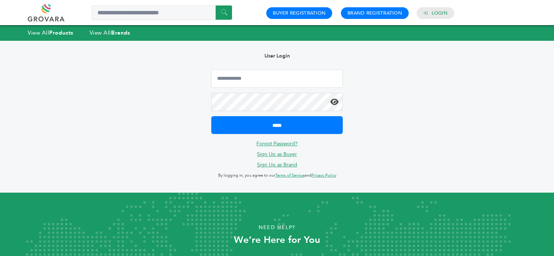 The height and width of the screenshot is (256, 554). Describe the element at coordinates (277, 56) in the screenshot. I see `b: User Login` at that location.